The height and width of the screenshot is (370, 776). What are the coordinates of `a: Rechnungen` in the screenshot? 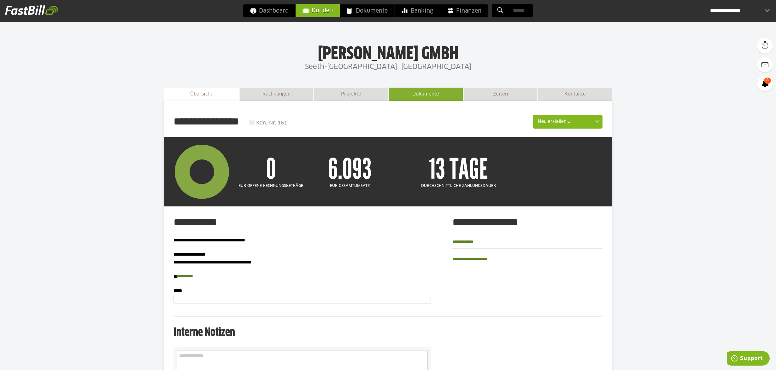 It's located at (277, 94).